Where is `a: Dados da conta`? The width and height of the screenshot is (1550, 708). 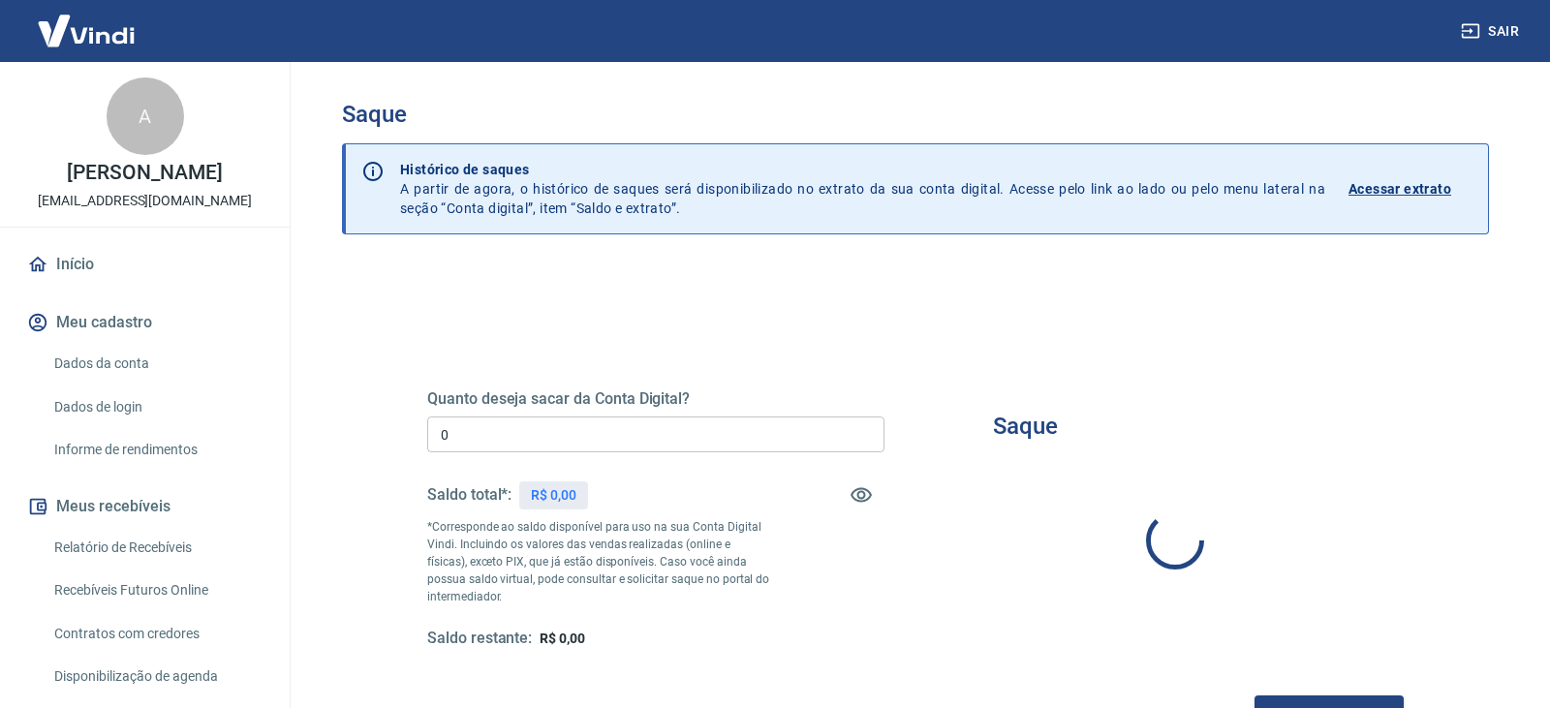 a: Dados da conta is located at coordinates (156, 363).